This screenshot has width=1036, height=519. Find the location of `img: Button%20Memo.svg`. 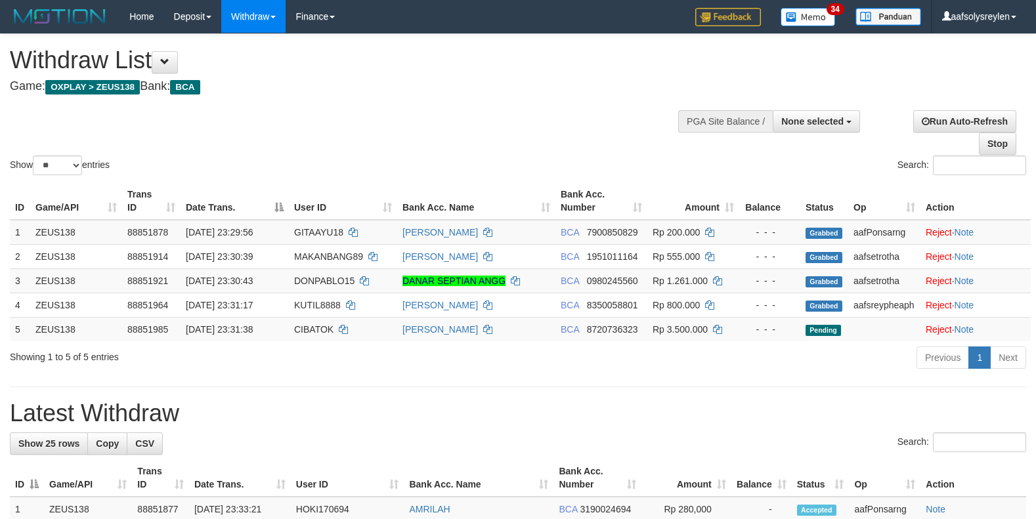

img: Button%20Memo.svg is located at coordinates (808, 17).